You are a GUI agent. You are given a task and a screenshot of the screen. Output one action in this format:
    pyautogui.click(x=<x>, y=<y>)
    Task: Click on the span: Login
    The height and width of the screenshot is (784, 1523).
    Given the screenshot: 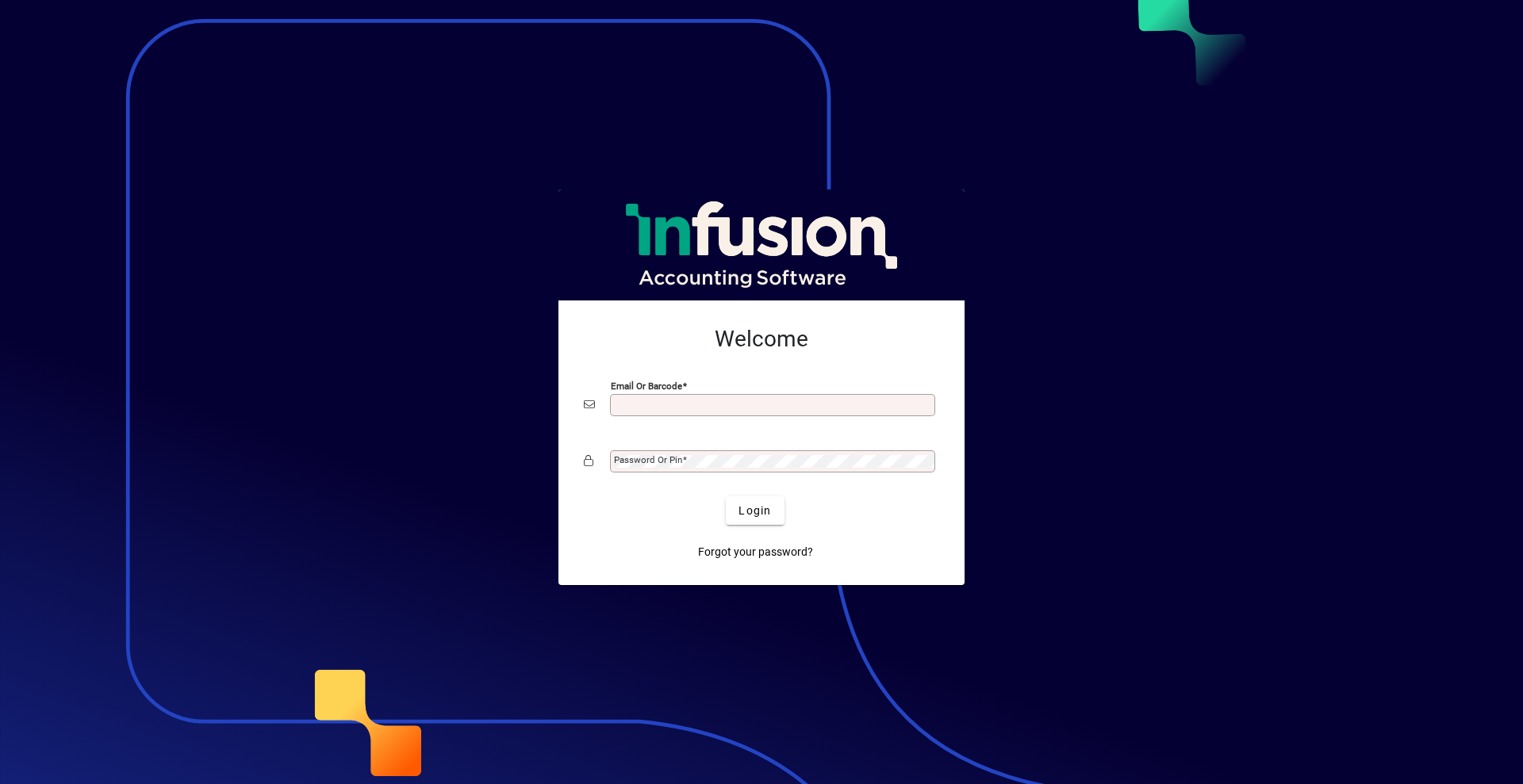 What is the action you would take?
    pyautogui.click(x=754, y=511)
    